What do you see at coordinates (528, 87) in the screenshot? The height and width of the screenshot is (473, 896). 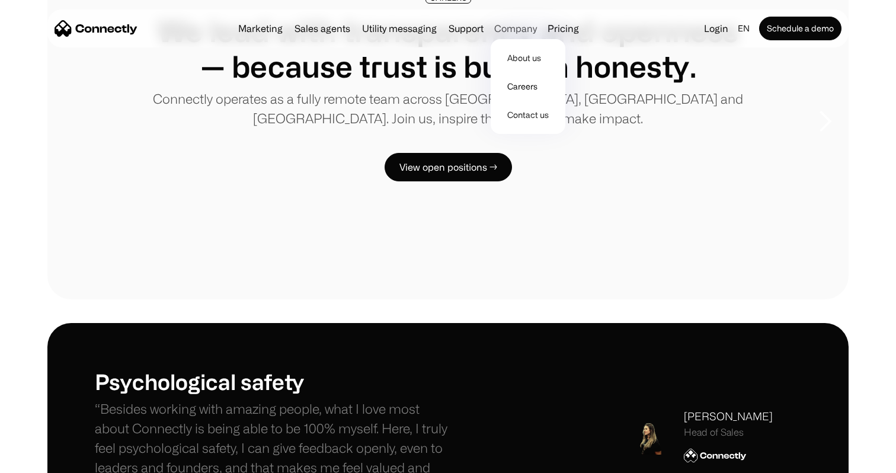 I see `a: Careers` at bounding box center [528, 87].